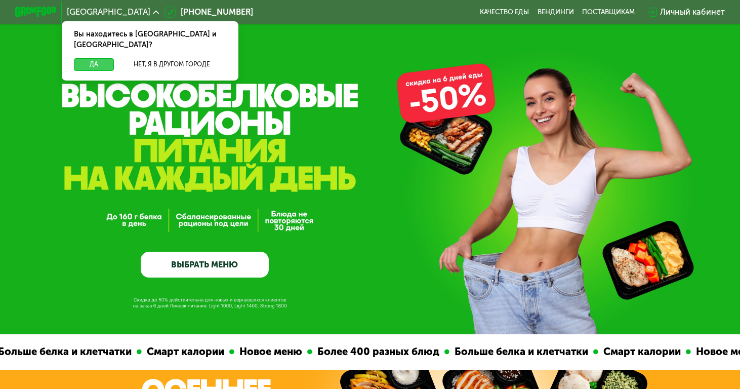 Image resolution: width=740 pixels, height=389 pixels. I want to click on button: Нет, я в другом городе, so click(172, 64).